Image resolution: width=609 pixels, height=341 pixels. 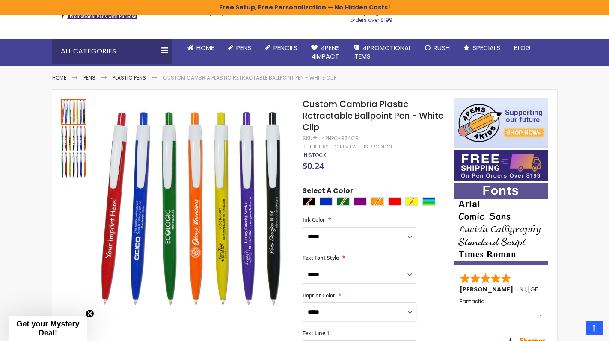 What do you see at coordinates (244, 48) in the screenshot?
I see `span: Pens` at bounding box center [244, 48].